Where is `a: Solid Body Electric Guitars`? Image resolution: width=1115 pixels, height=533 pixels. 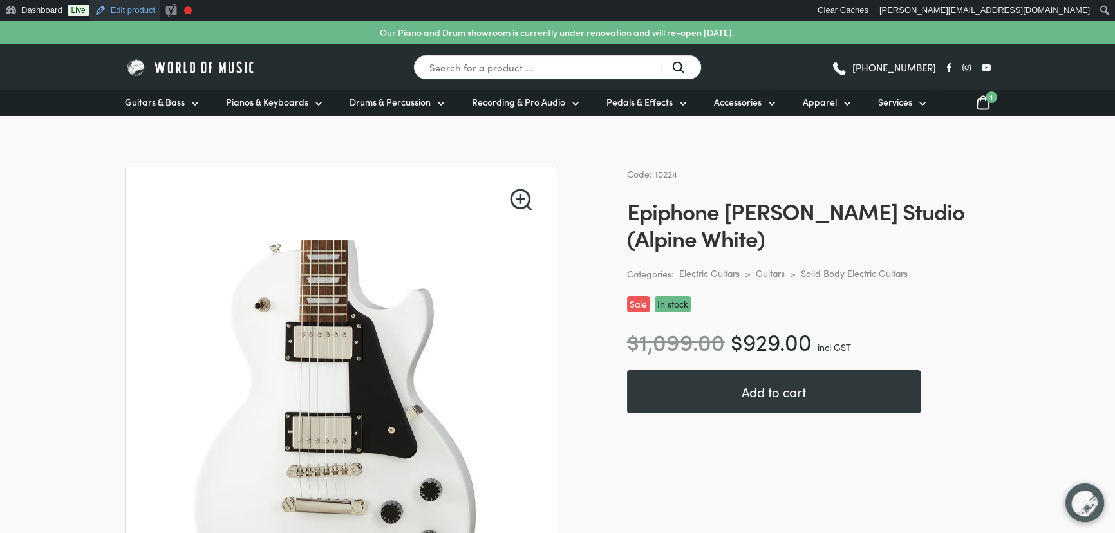 a: Solid Body Electric Guitars is located at coordinates (854, 273).